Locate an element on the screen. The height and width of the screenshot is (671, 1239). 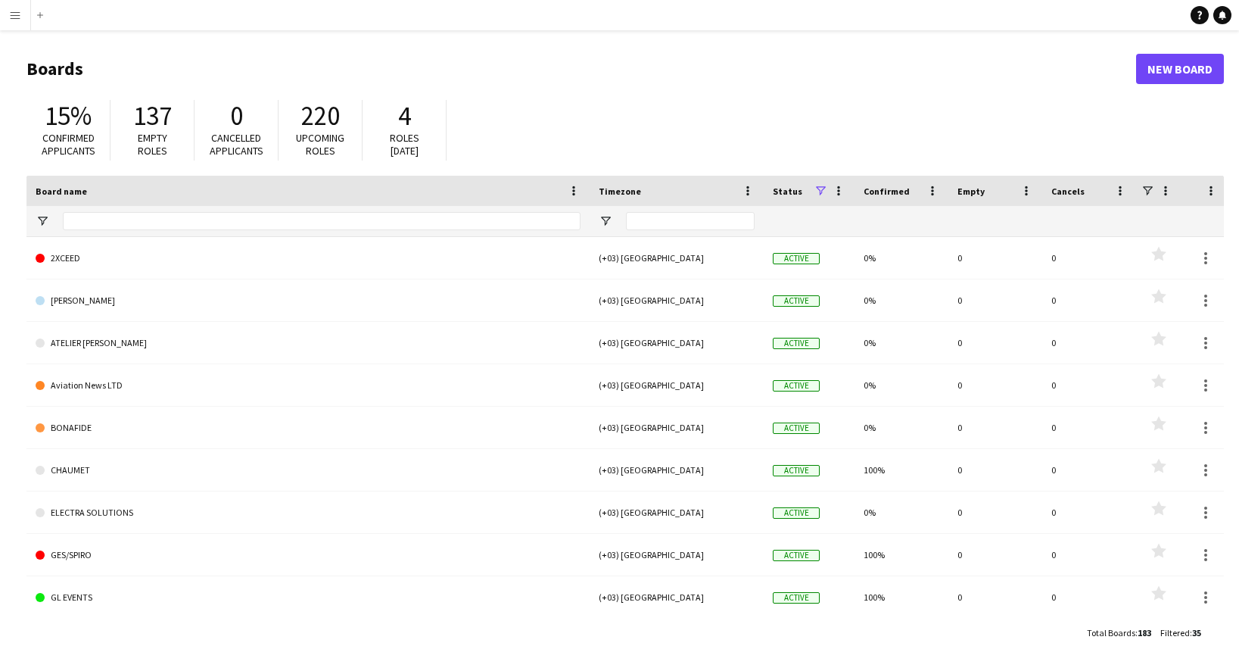
a: GES/SPIRO is located at coordinates (308, 555).